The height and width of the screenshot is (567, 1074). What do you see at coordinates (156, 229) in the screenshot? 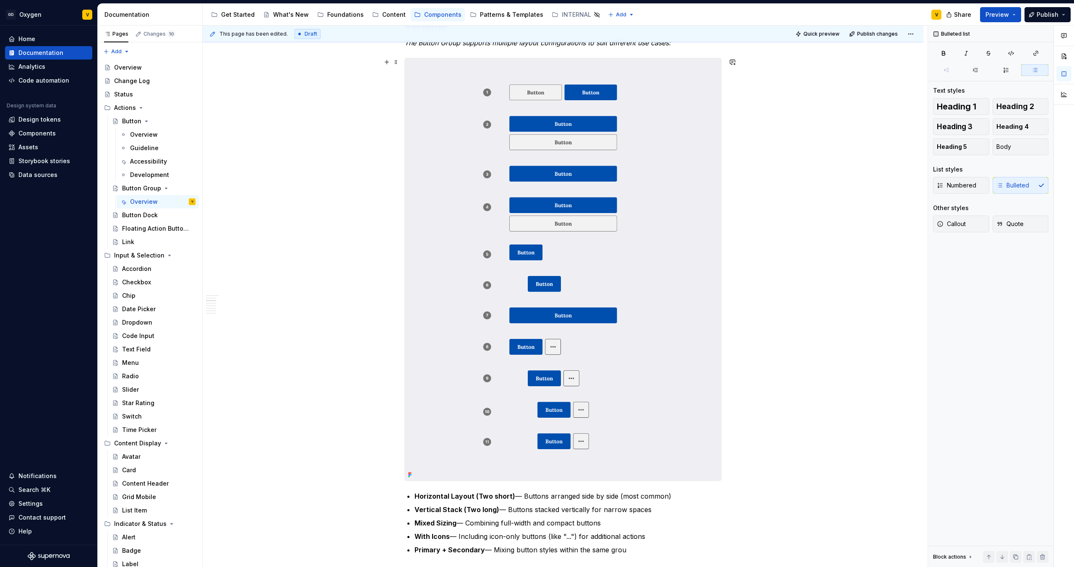
I see `div: Floating Action Button (FAB)` at bounding box center [156, 229].